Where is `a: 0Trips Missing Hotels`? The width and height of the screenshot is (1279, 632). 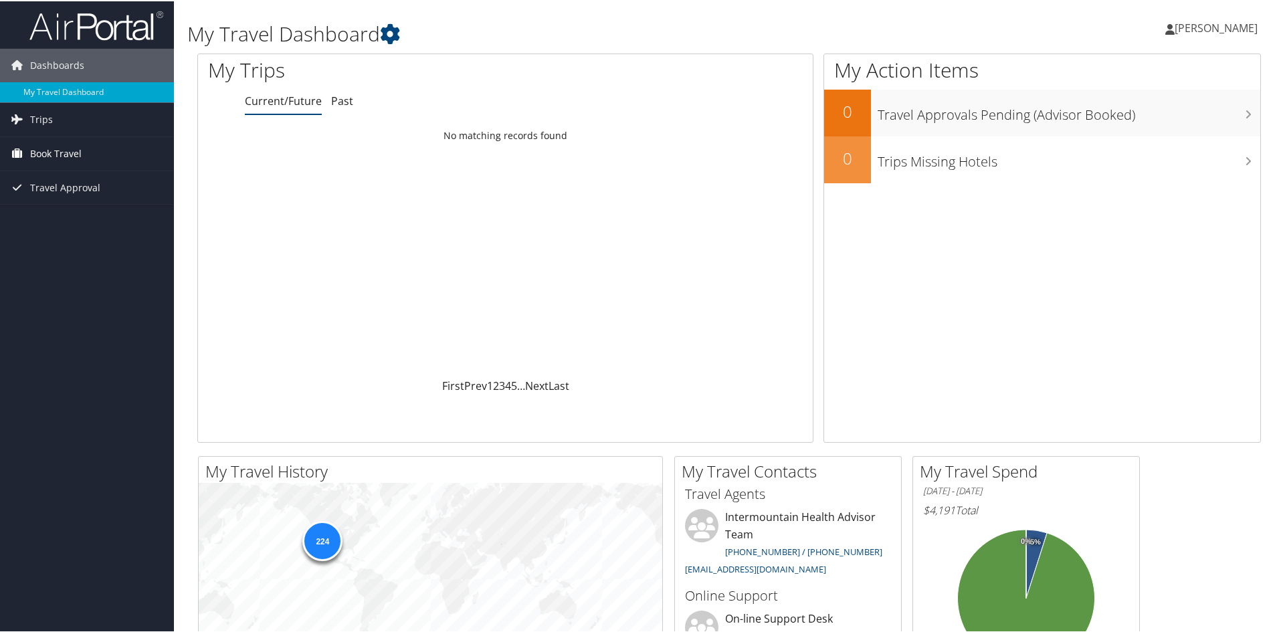 a: 0Trips Missing Hotels is located at coordinates (1042, 159).